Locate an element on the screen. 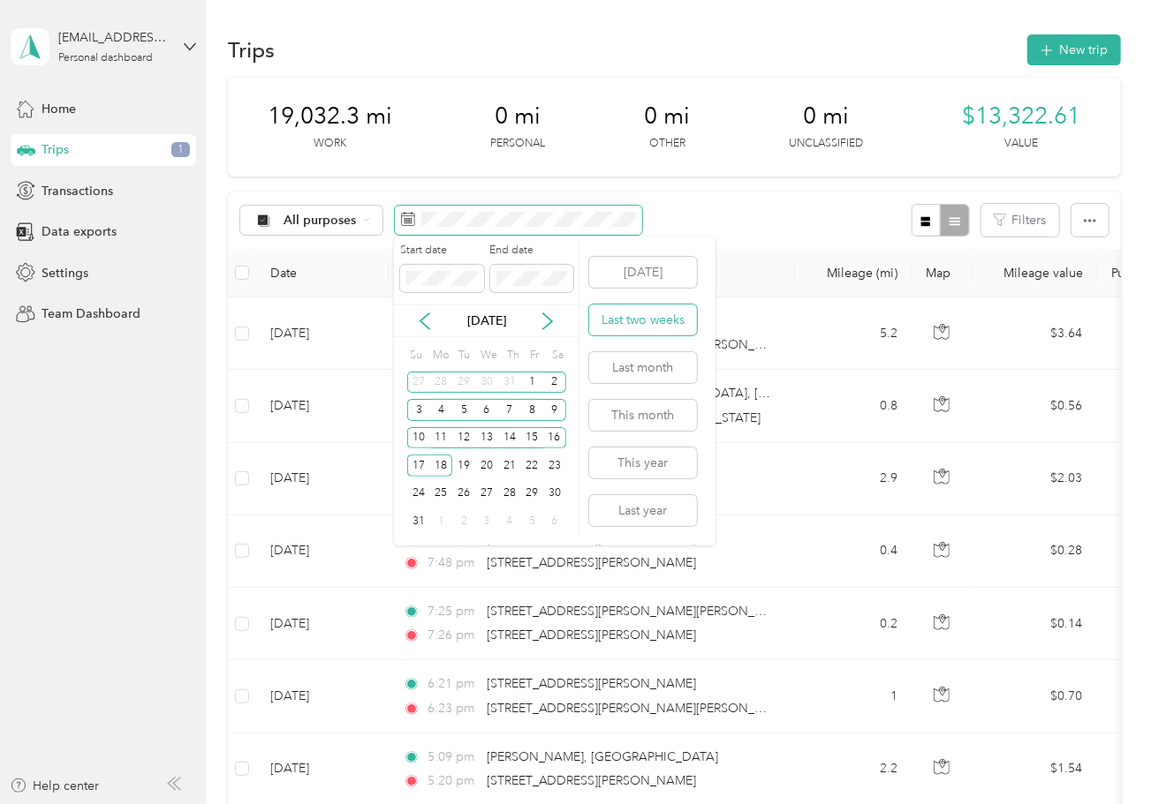 Image resolution: width=1151 pixels, height=804 pixels. div: Tu is located at coordinates (463, 356).